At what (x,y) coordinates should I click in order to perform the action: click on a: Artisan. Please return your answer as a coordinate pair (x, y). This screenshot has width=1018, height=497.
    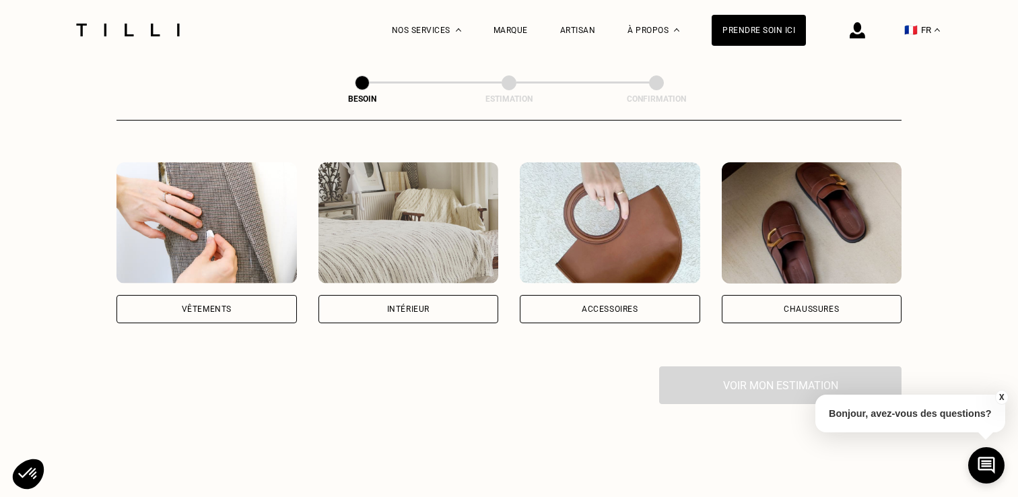
    Looking at the image, I should click on (577, 30).